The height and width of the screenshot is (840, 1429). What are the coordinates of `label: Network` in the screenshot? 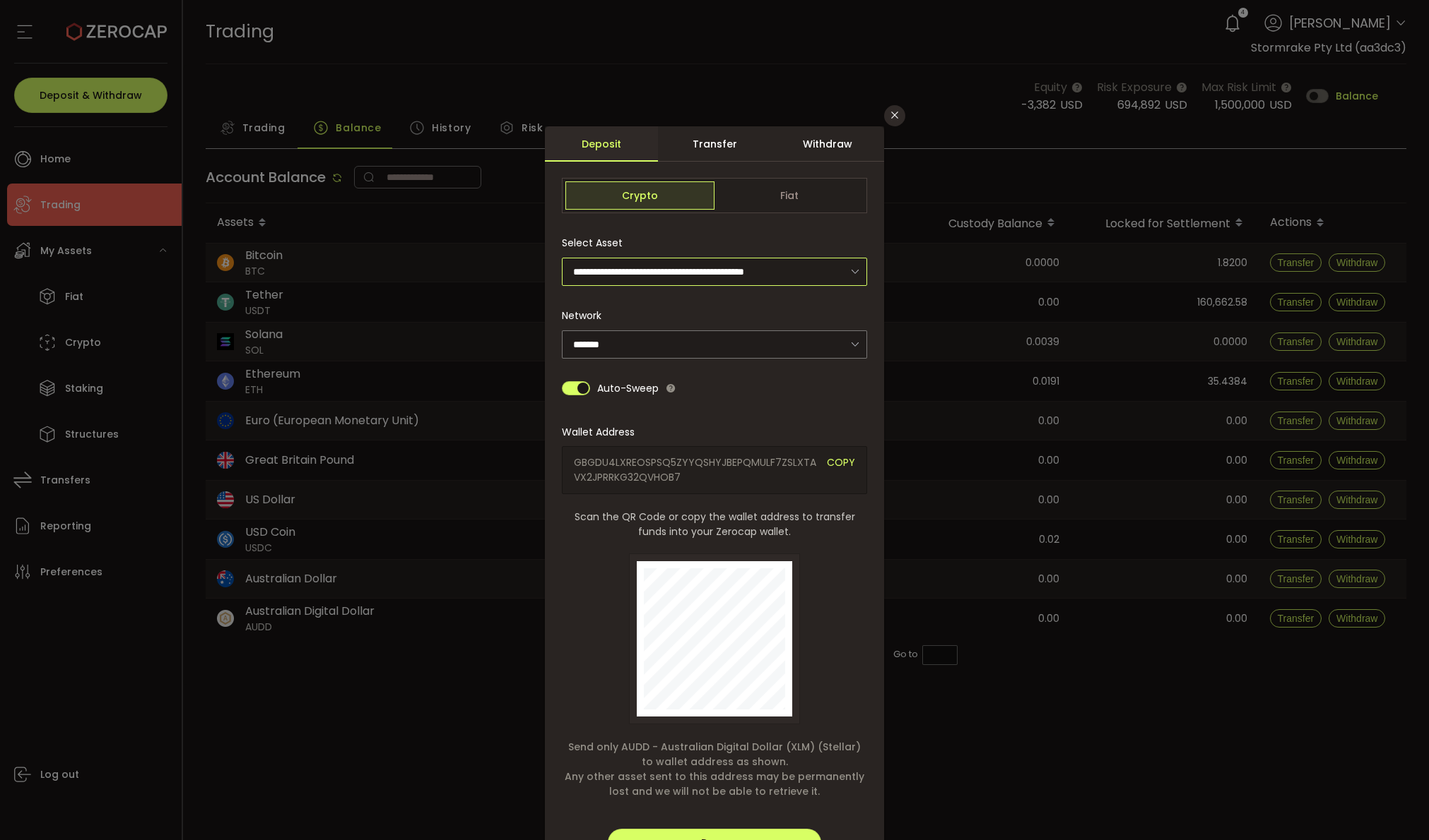 It's located at (586, 316).